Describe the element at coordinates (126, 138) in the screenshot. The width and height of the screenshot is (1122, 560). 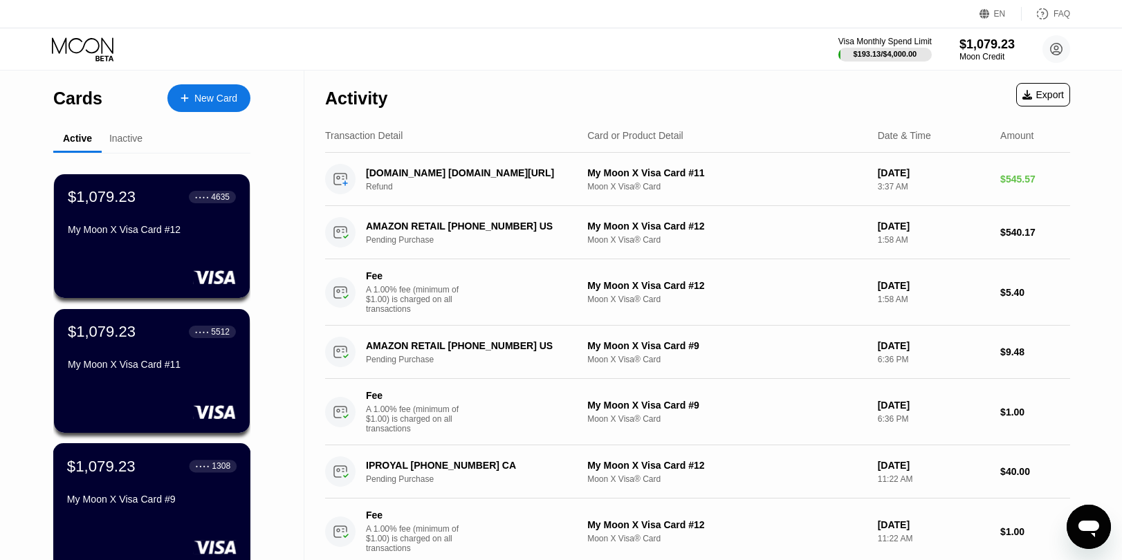
I see `div: Inactive` at that location.